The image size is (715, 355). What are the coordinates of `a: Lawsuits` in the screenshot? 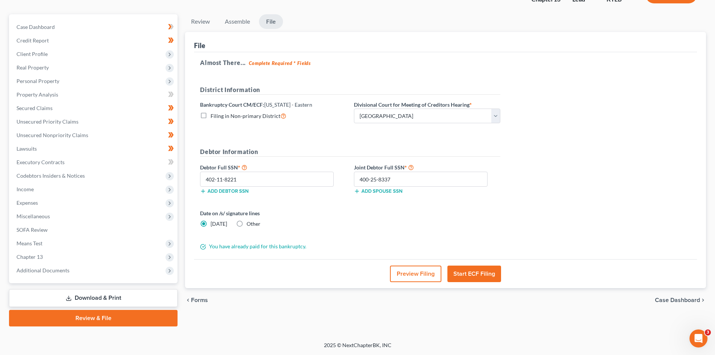 It's located at (94, 149).